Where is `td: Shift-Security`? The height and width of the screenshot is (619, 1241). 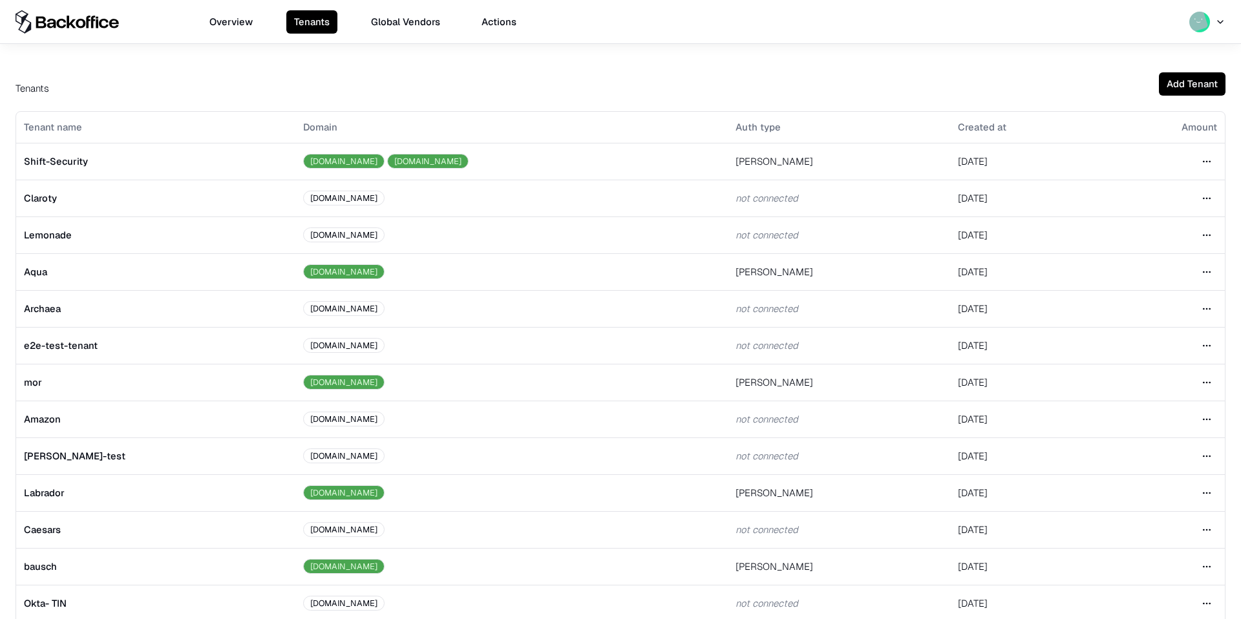 td: Shift-Security is located at coordinates (156, 161).